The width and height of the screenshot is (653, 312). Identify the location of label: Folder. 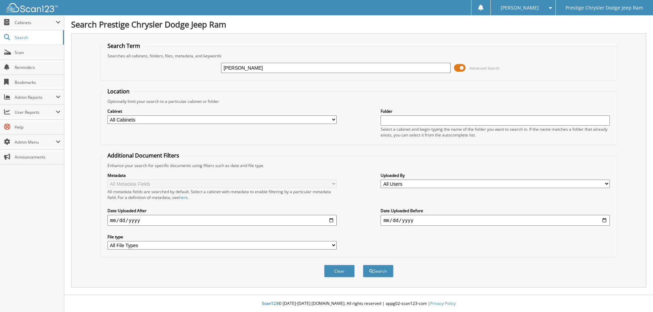
(495, 111).